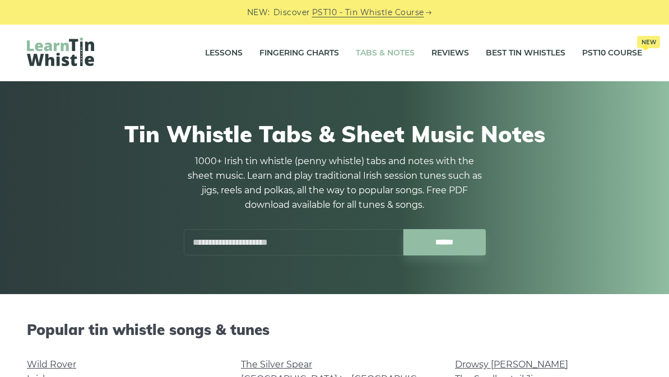 This screenshot has height=377, width=669. I want to click on h2: Popular tin whistle songs & tunes, so click(334, 329).